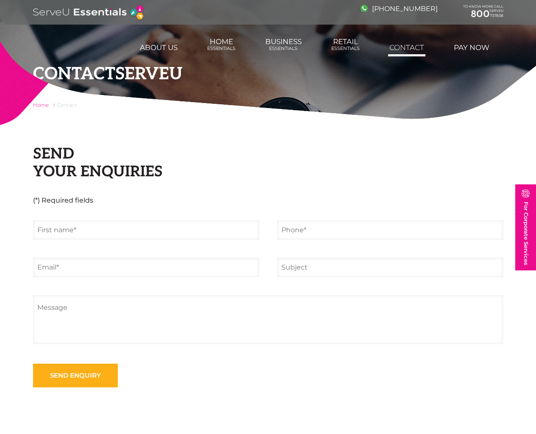 The image size is (536, 434). What do you see at coordinates (345, 44) in the screenshot?
I see `a: RetailEssentials` at bounding box center [345, 44].